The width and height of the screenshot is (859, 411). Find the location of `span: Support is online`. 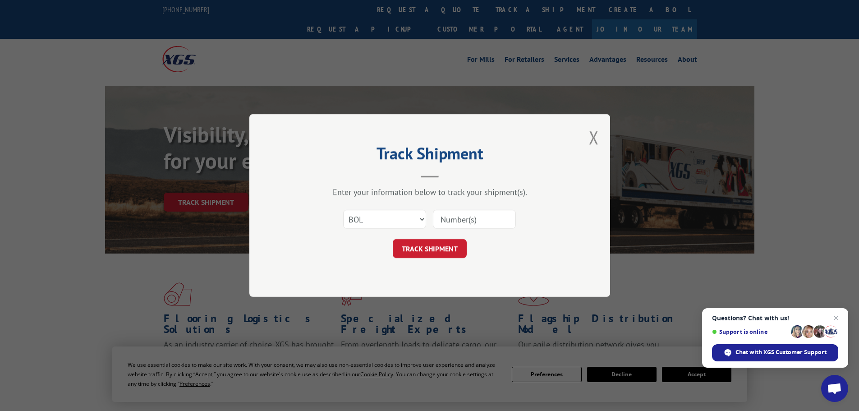

span: Support is online is located at coordinates (750, 331).